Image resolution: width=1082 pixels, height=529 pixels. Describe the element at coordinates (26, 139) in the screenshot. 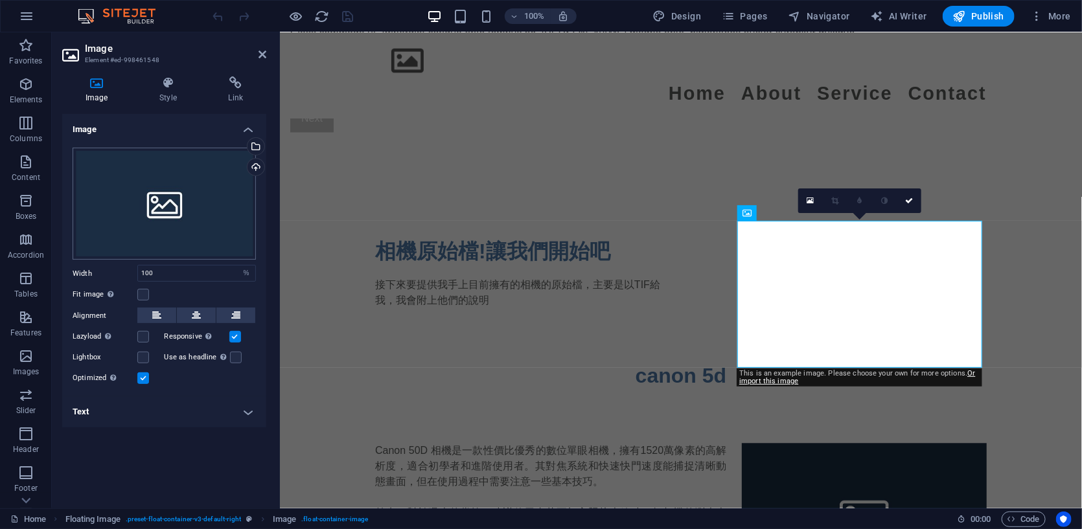

I see `p: Columns` at that location.